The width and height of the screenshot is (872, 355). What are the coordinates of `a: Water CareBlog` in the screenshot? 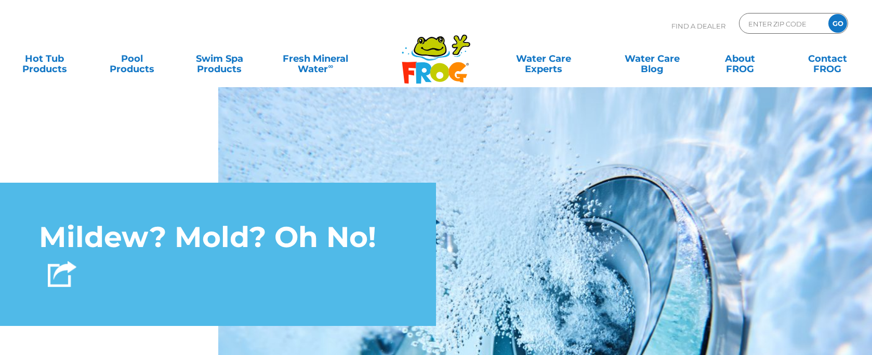 It's located at (652, 59).